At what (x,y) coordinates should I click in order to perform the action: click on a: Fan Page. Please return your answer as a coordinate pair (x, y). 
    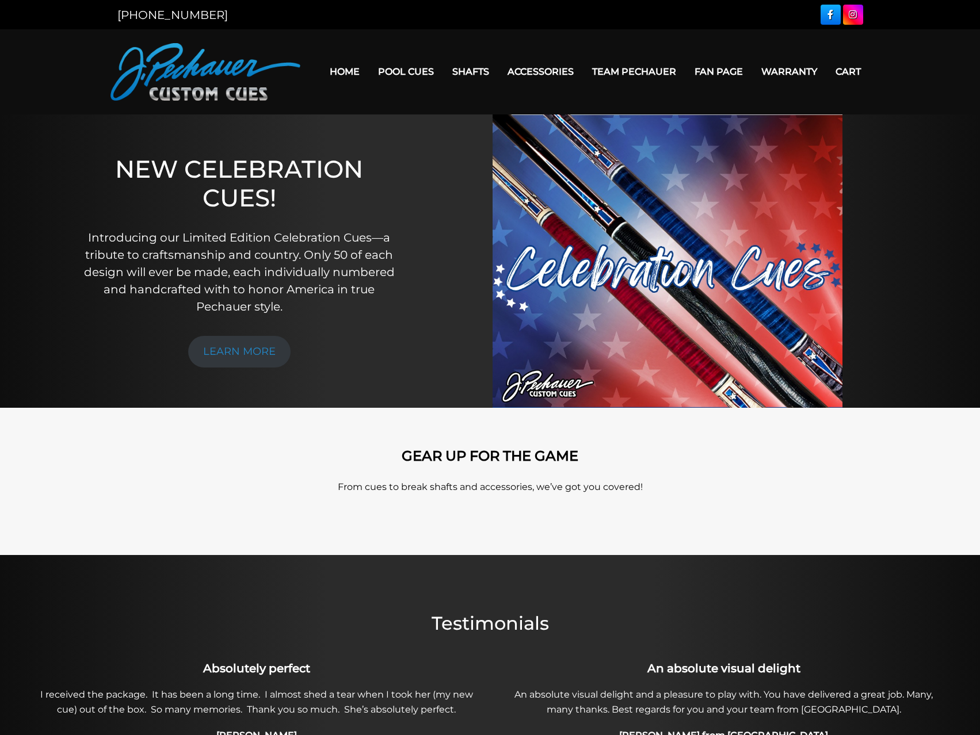
    Looking at the image, I should click on (719, 71).